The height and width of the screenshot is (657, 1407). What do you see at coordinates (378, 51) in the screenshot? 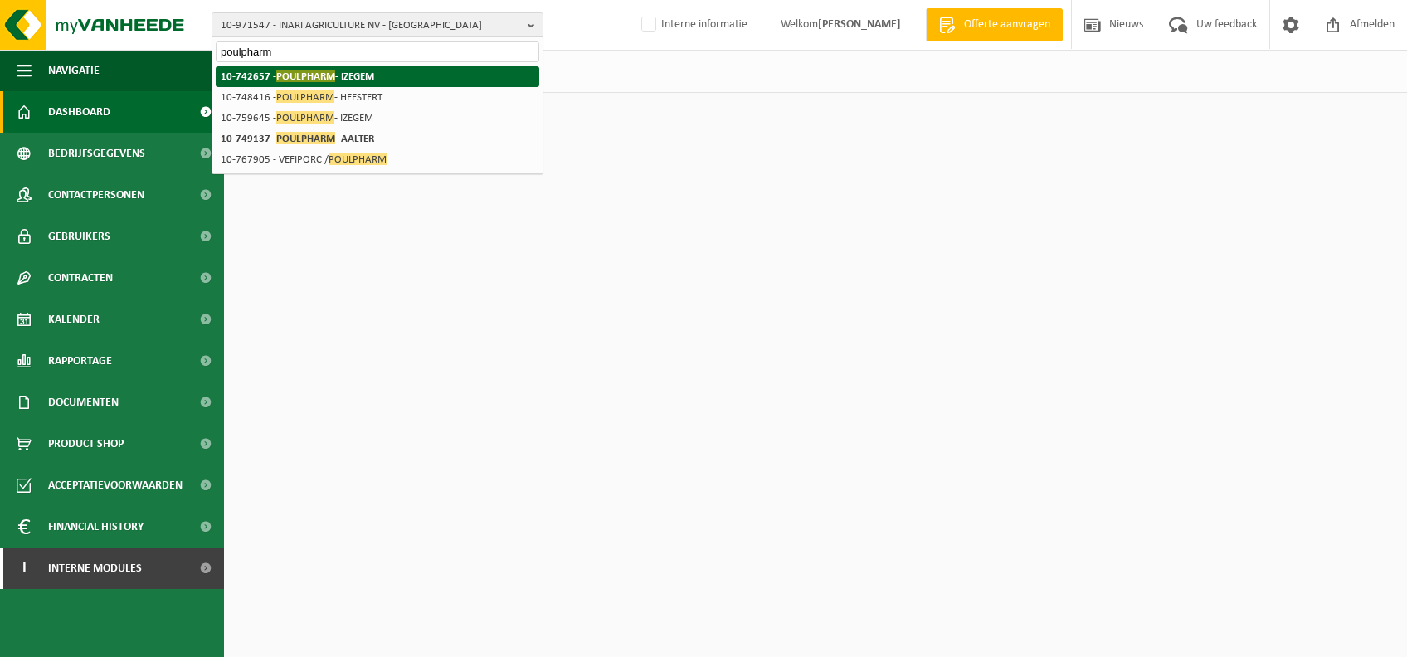
I see `input: Zoeken naar gekoppelde vestigingen` at bounding box center [378, 51].